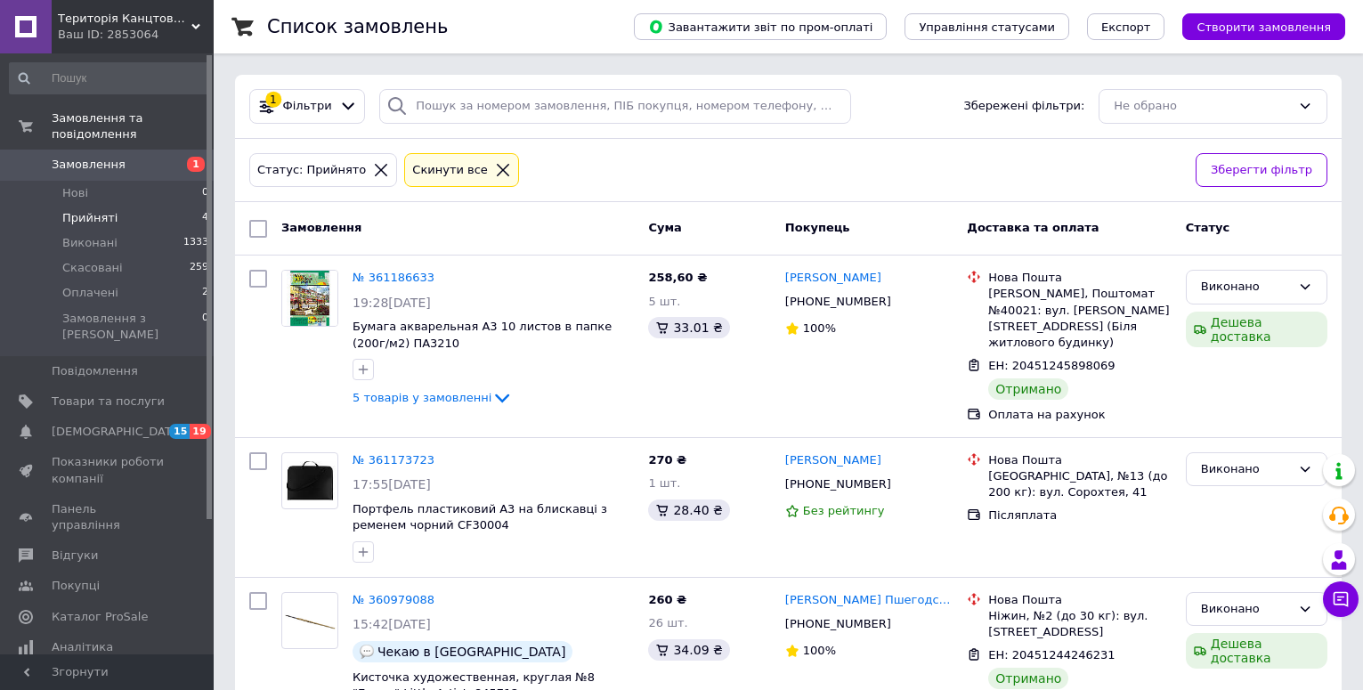  I want to click on button: Зберегти фільтр, so click(1261, 170).